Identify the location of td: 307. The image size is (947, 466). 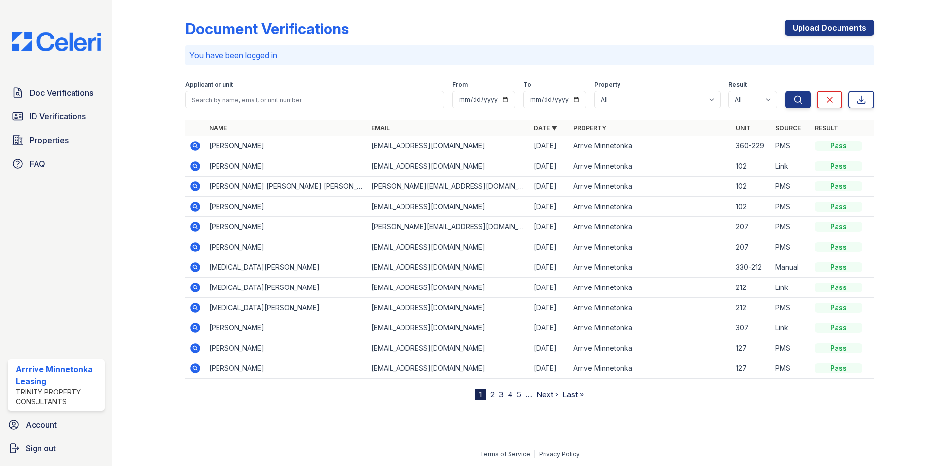
(751, 328).